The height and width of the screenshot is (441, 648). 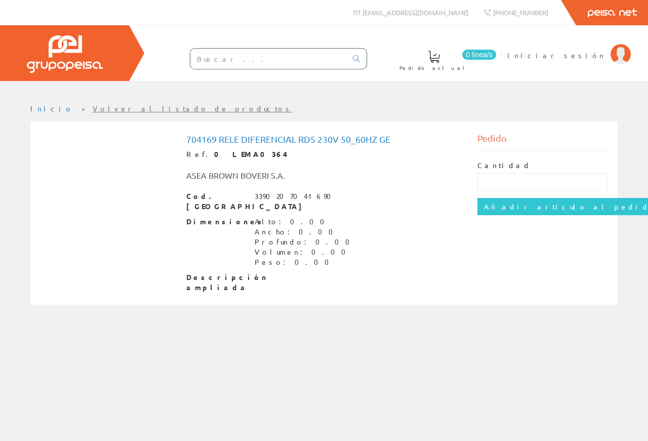 I want to click on div: Profundo: 0.00, so click(x=305, y=242).